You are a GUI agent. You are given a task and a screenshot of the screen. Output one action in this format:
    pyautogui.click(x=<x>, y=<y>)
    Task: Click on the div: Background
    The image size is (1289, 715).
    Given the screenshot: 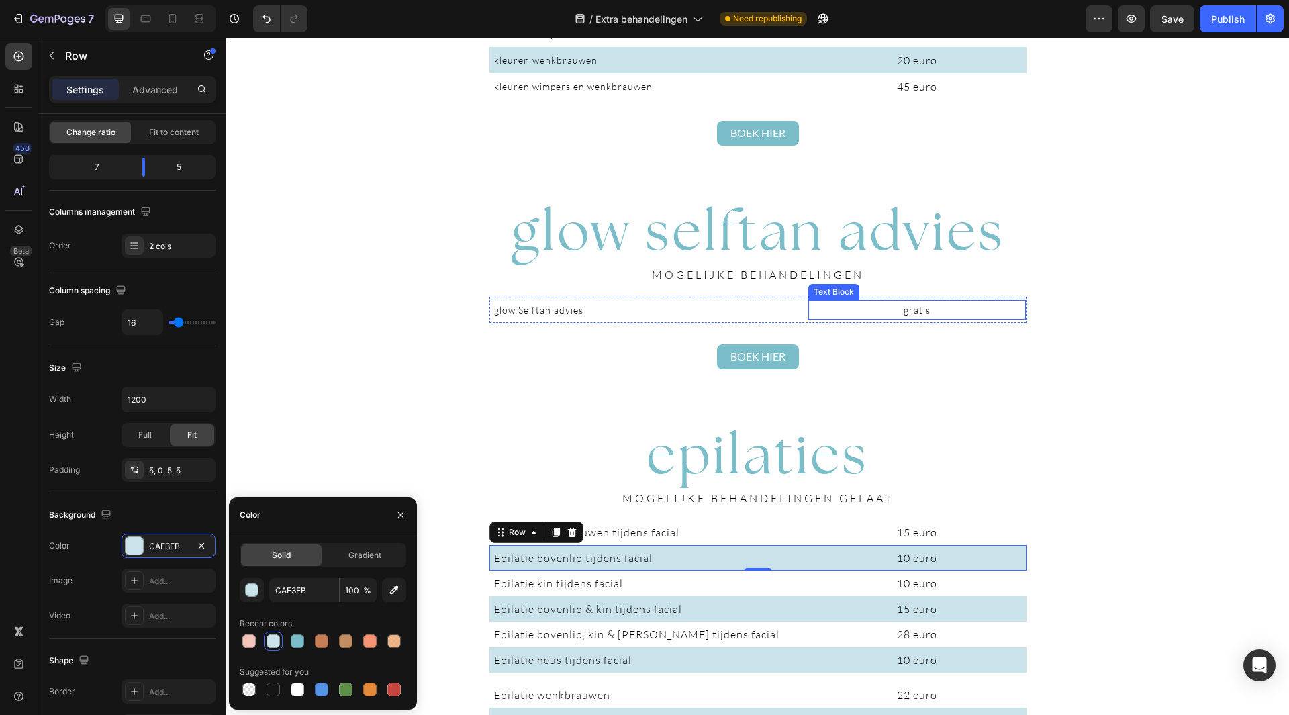 What is the action you would take?
    pyautogui.click(x=81, y=515)
    